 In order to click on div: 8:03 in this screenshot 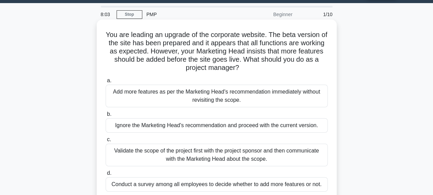, I will do `click(107, 14)`.